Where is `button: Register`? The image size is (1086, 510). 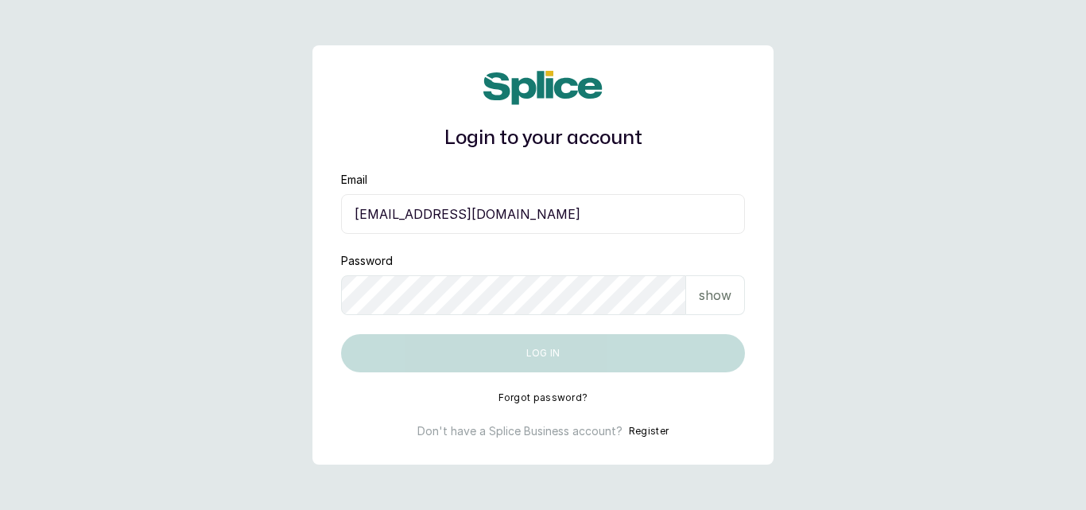
button: Register is located at coordinates (649, 431).